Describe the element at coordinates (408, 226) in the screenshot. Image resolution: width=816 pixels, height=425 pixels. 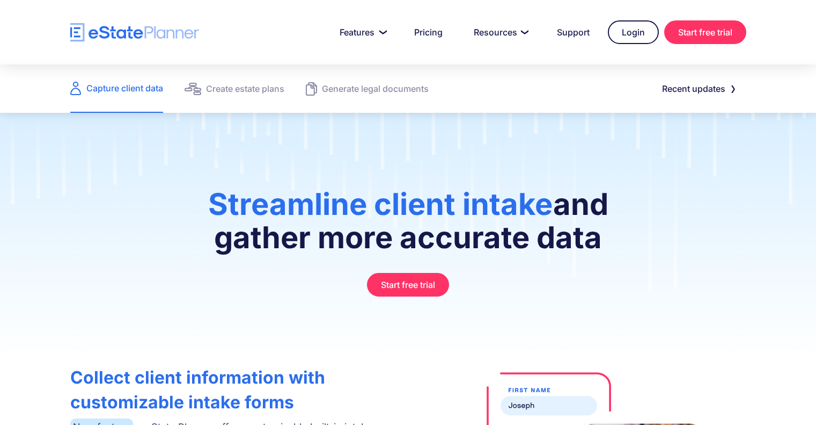
I see `h1: and gather more accurate data` at that location.